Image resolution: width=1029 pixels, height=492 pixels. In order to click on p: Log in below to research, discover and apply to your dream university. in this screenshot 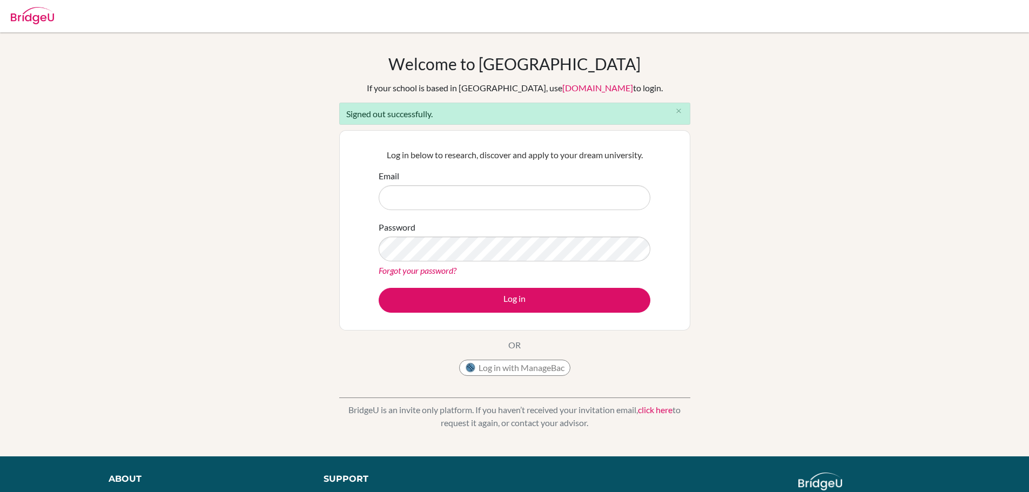, I will do `click(514, 155)`.